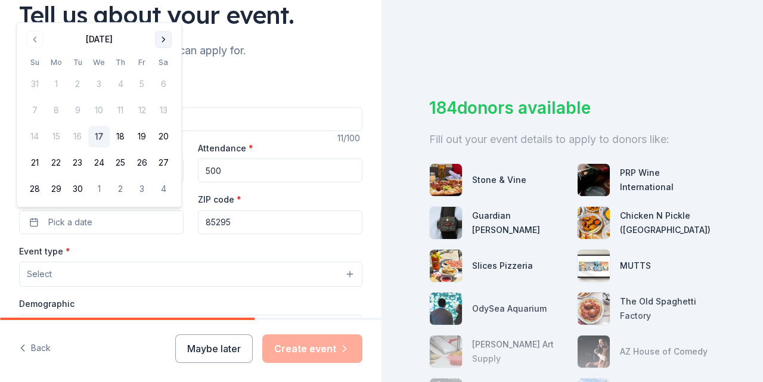 The image size is (763, 382). What do you see at coordinates (120, 190) in the screenshot?
I see `button: 2` at bounding box center [120, 190].